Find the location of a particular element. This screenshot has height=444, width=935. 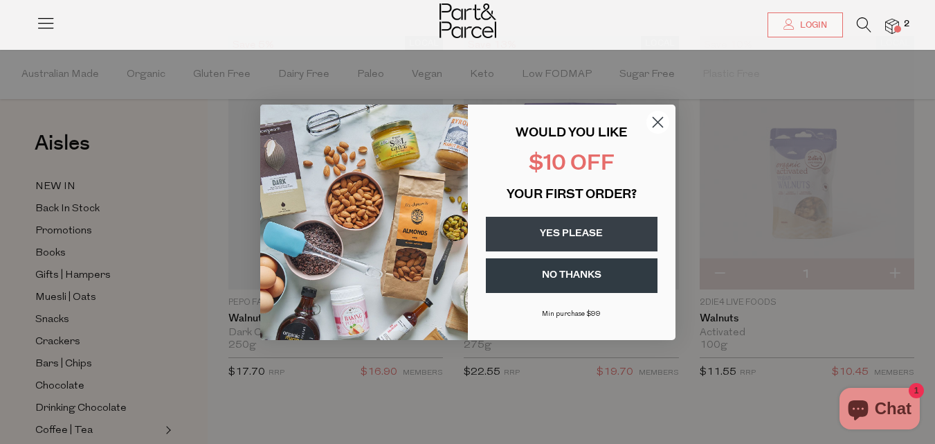

span: WOULD YOU LIKE is located at coordinates (571, 134).